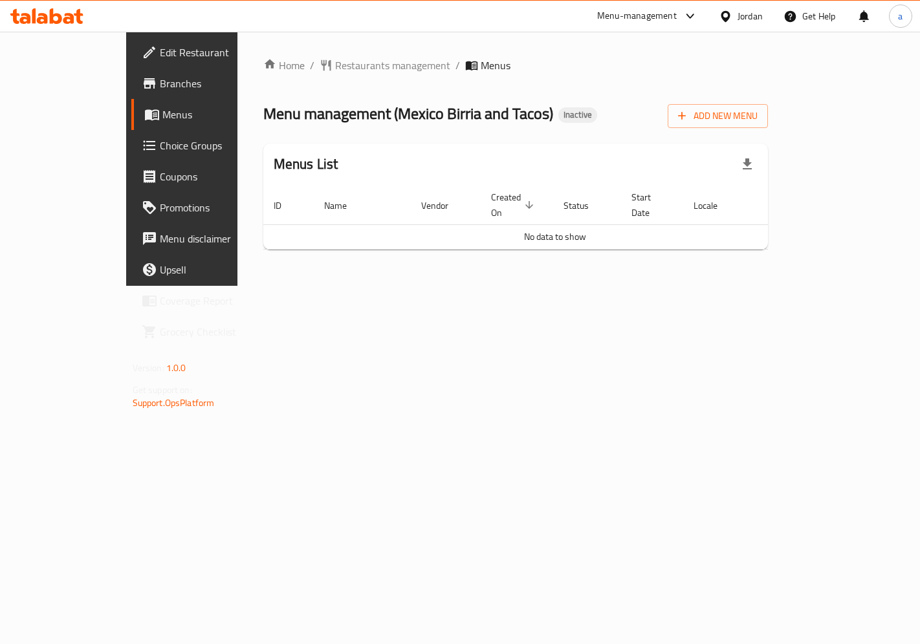  Describe the element at coordinates (205, 332) in the screenshot. I see `a: Grocery Checklist` at that location.